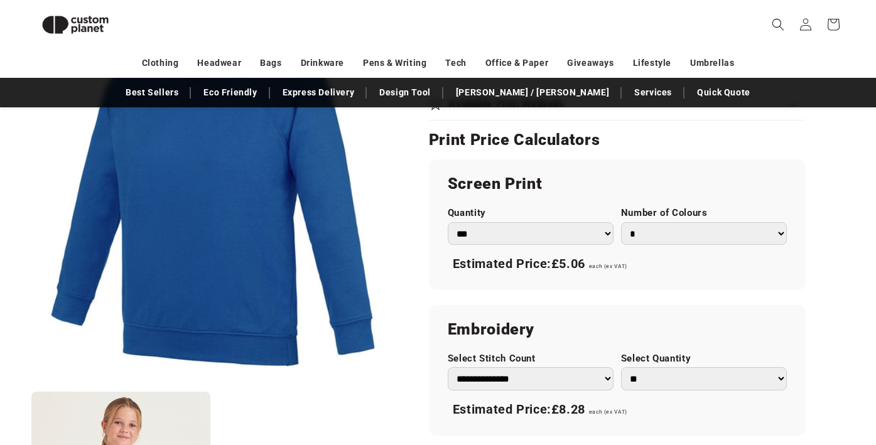 The height and width of the screenshot is (445, 876). What do you see at coordinates (271, 63) in the screenshot?
I see `a: Bags` at bounding box center [271, 63].